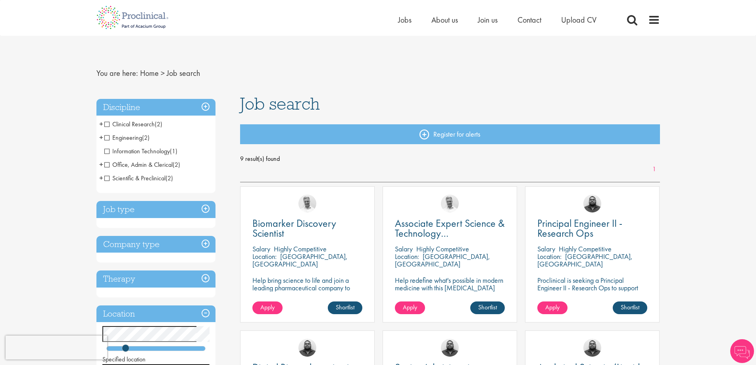 This screenshot has width=756, height=365. Describe the element at coordinates (174, 151) in the screenshot. I see `span: (1)` at that location.